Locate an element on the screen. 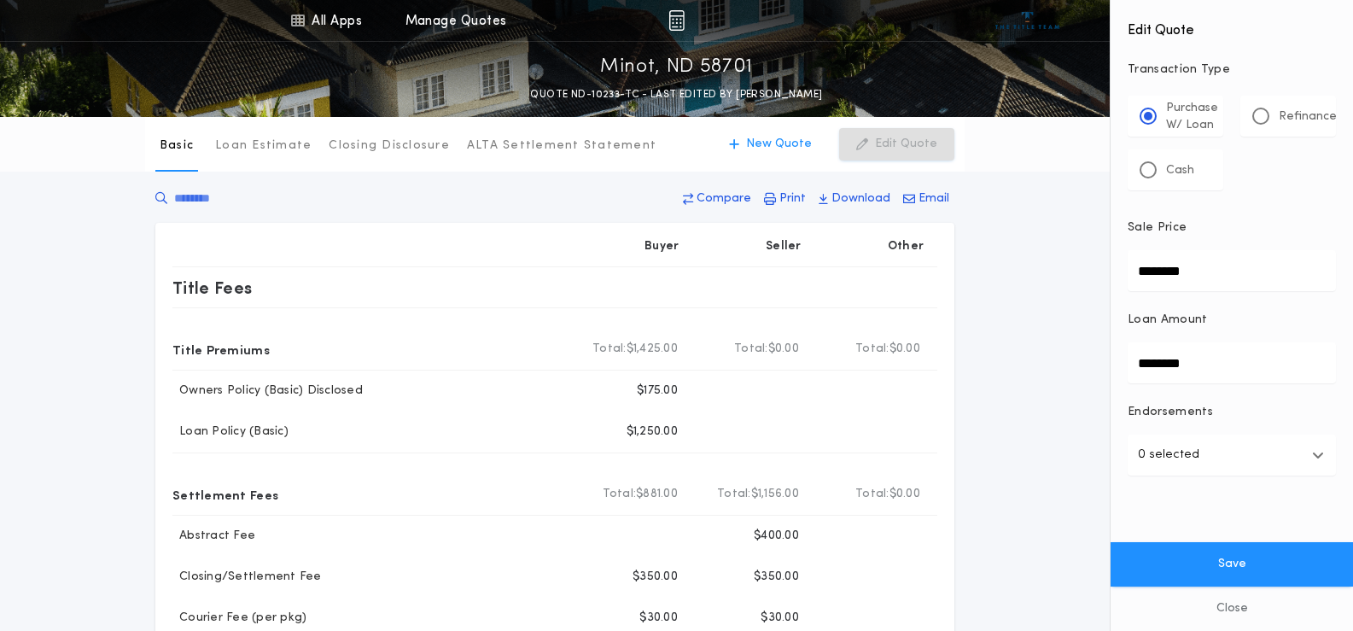  input: Sale Price is located at coordinates (1232, 271).